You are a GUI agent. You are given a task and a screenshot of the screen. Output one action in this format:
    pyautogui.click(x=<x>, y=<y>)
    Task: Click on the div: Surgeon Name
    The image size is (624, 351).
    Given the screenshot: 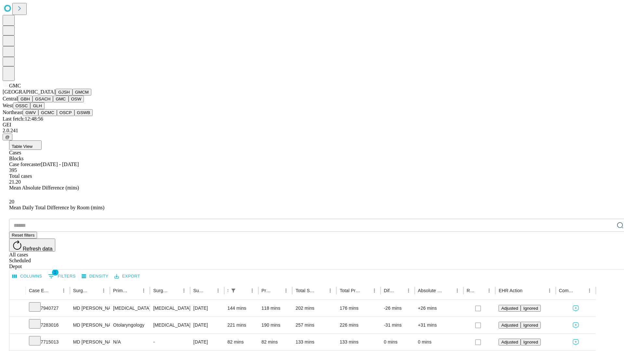 What is the action you would take?
    pyautogui.click(x=81, y=291)
    